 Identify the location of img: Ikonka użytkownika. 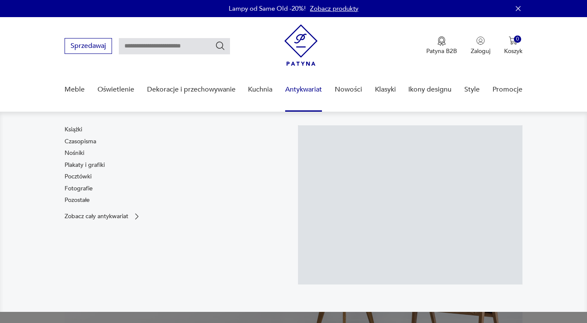
(481, 41).